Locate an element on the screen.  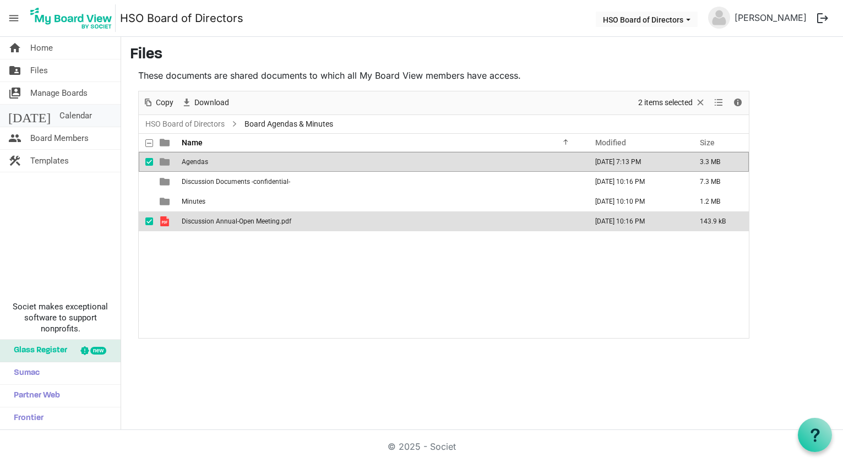
span: Discussion Annual-Open Meeting.pdf is located at coordinates (236, 221).